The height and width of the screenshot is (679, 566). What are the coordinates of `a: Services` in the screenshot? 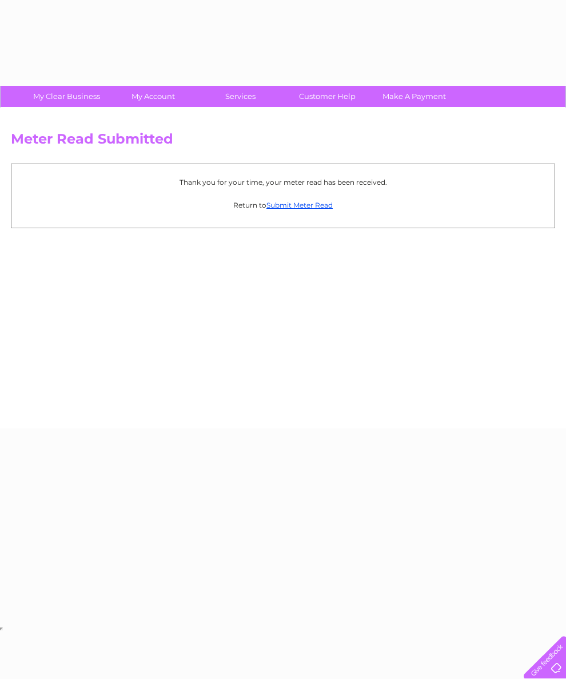 It's located at (240, 96).